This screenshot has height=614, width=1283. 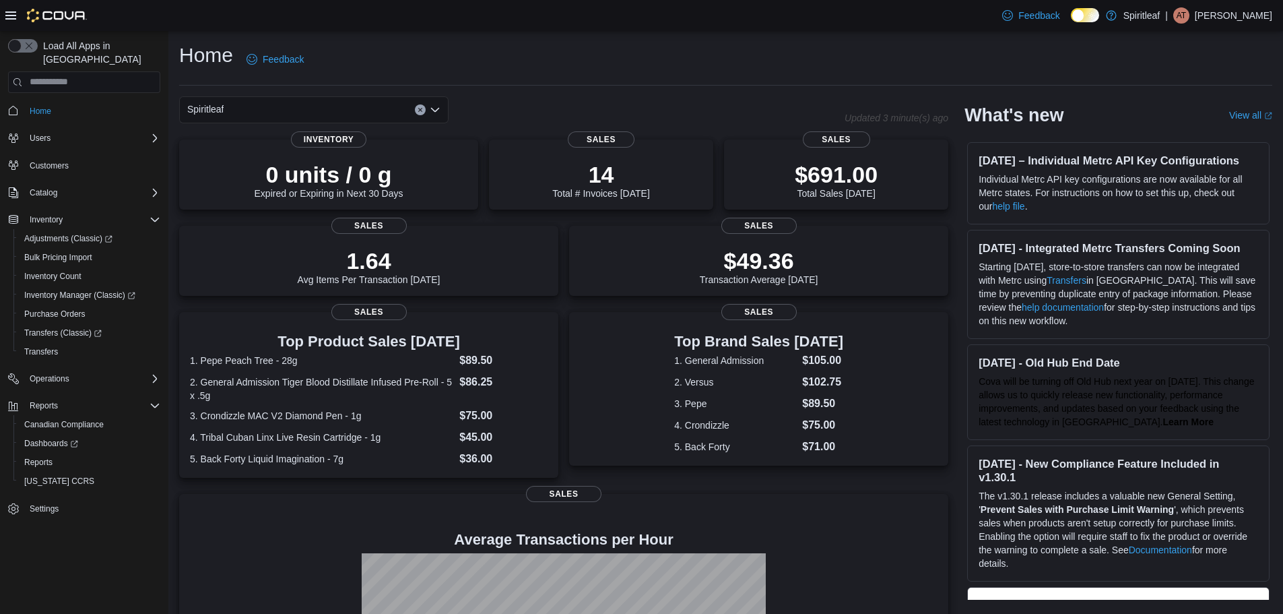 What do you see at coordinates (55, 314) in the screenshot?
I see `span: Purchase Orders` at bounding box center [55, 314].